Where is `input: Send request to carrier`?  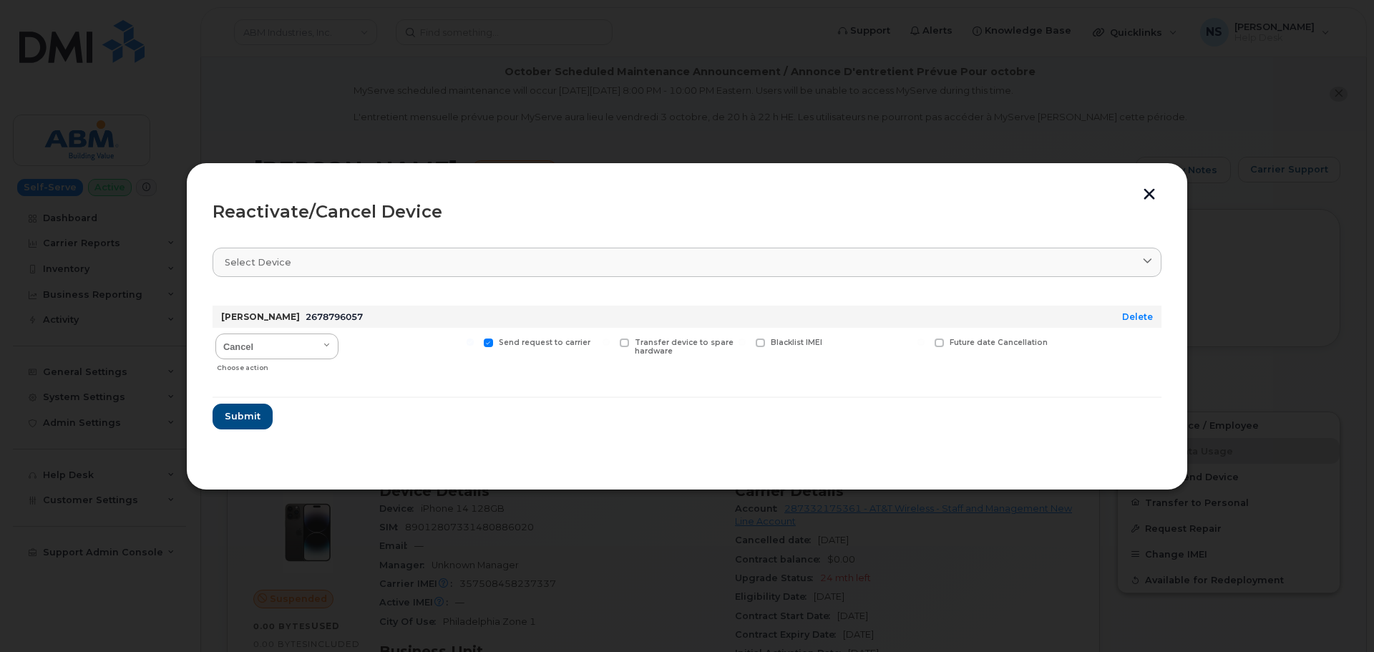 input: Send request to carrier is located at coordinates (470, 342).